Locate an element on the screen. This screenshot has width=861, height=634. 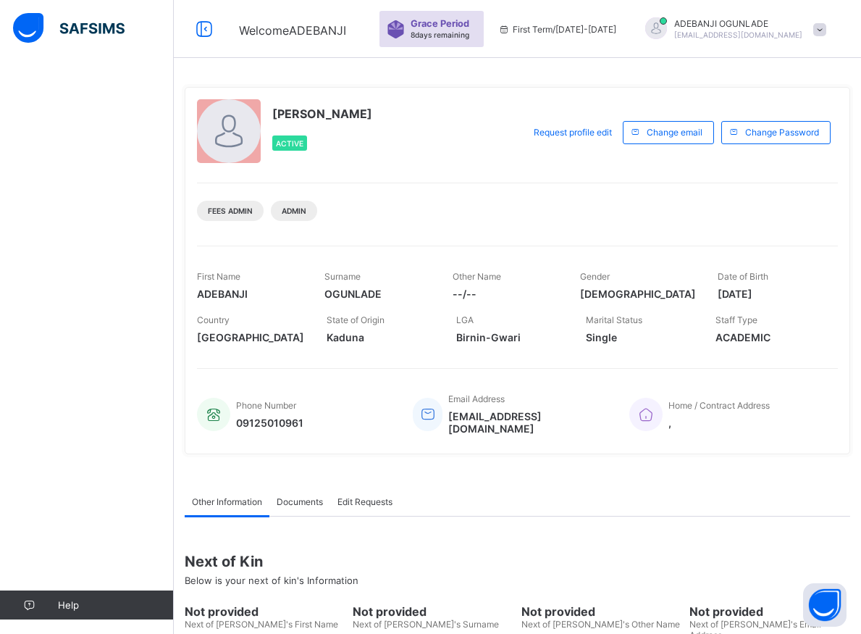
span: Single is located at coordinates (640, 337).